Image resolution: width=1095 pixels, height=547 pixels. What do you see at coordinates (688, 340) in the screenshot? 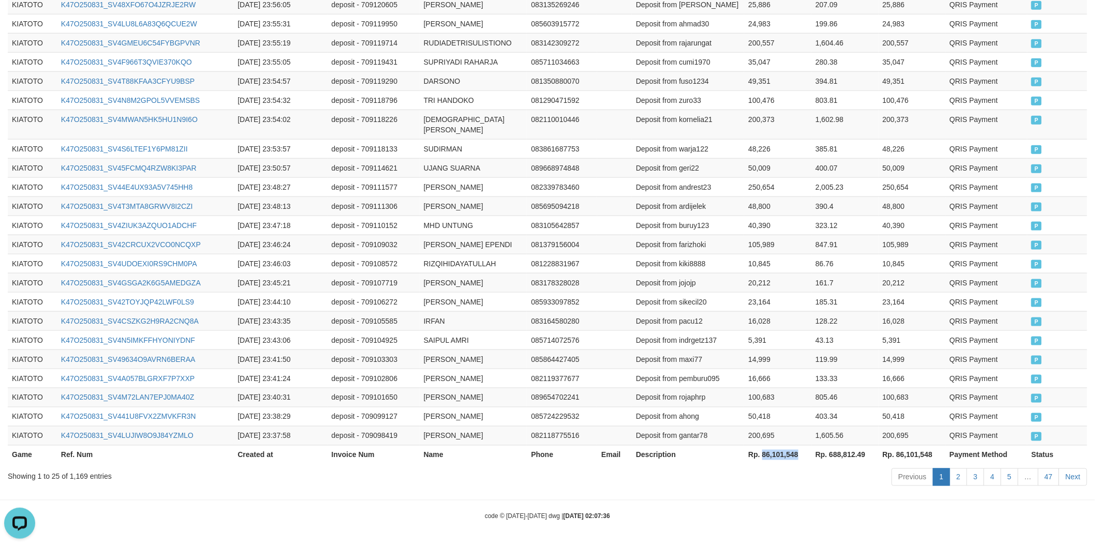
I see `td: Deposit from indrgetz137` at bounding box center [688, 340].